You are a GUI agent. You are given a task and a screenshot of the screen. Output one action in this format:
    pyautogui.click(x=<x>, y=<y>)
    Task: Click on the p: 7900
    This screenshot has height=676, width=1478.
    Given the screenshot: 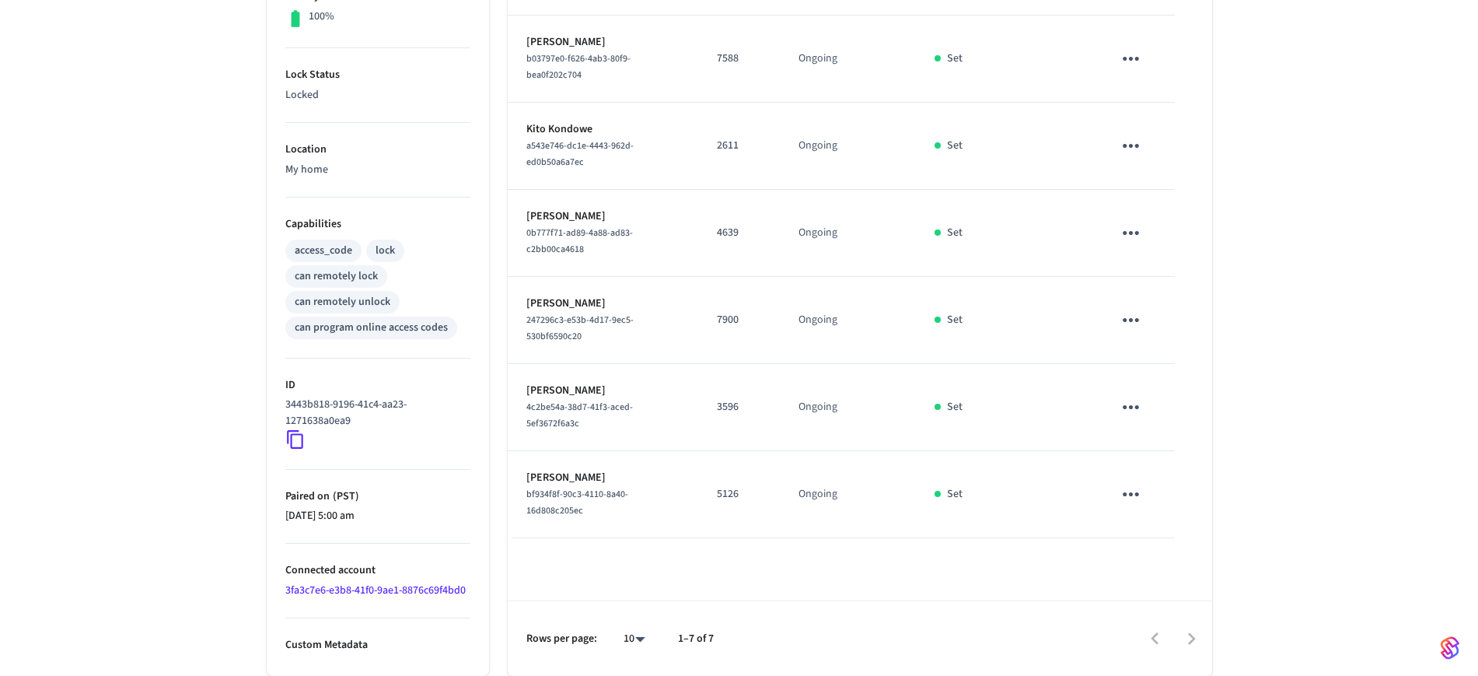 What is the action you would take?
    pyautogui.click(x=738, y=319)
    